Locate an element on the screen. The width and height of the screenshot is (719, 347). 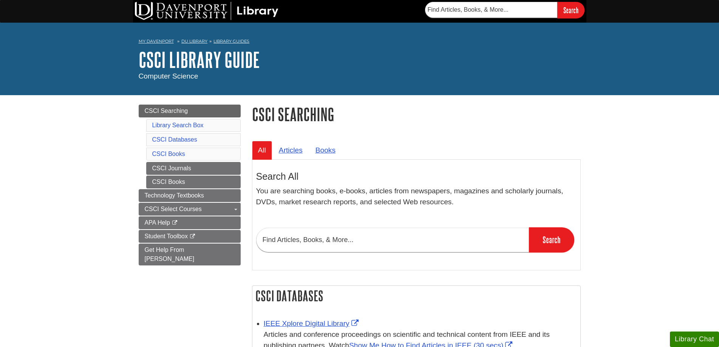
p: You are searching books, e-books, articles from newspapers, magazines and scholarly journals, DVD... is located at coordinates (417, 197).